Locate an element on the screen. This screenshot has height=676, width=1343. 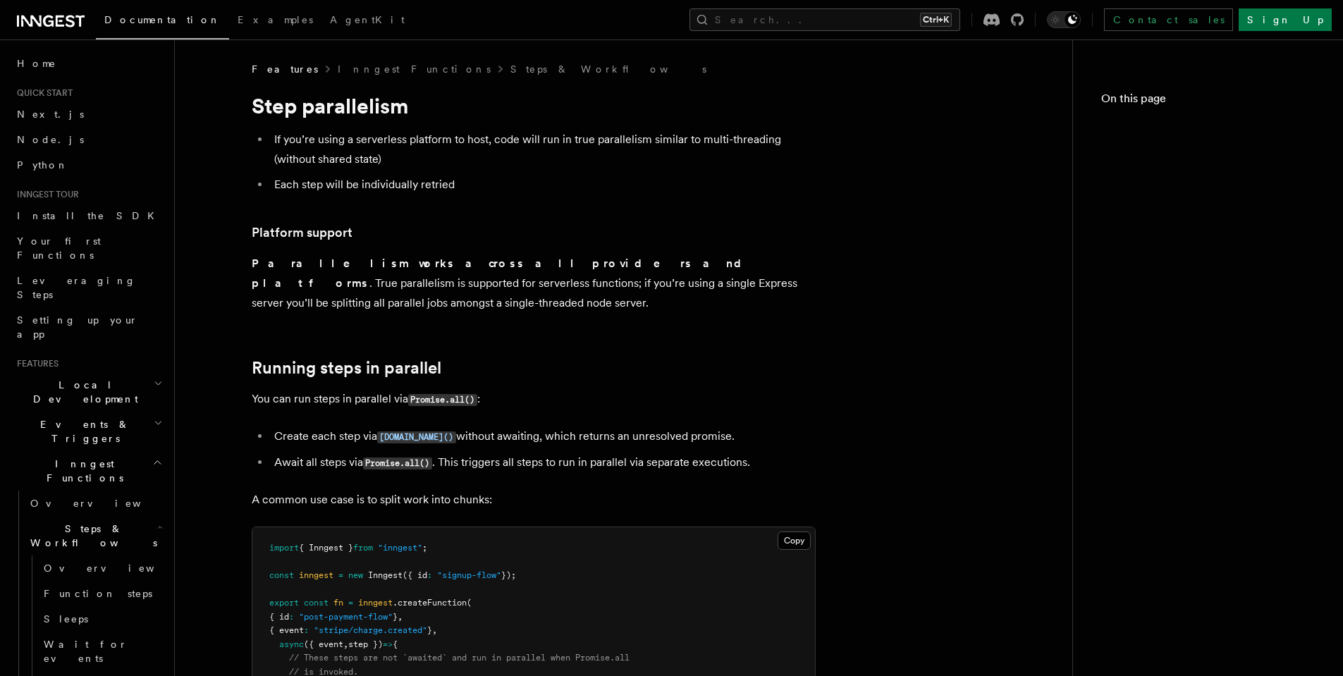
a: Documentation is located at coordinates (162, 22).